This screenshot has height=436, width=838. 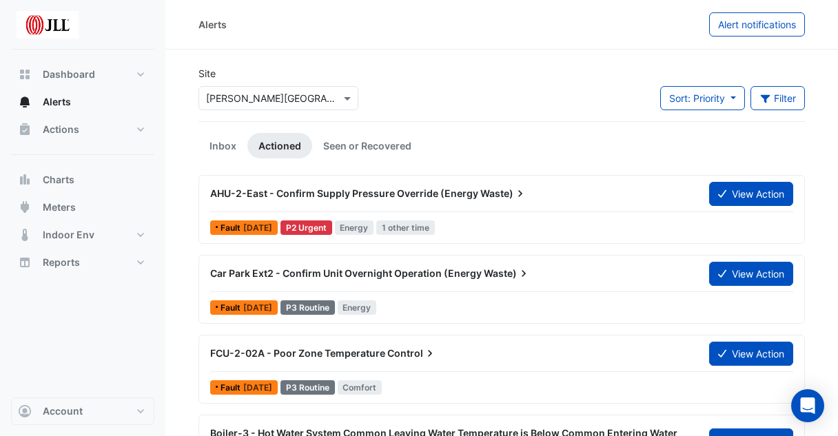 I want to click on div: P2 Urgent, so click(x=306, y=227).